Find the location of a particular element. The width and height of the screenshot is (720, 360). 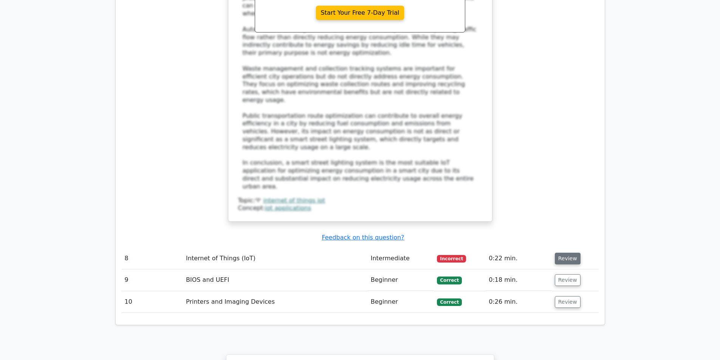

div: Topic: is located at coordinates (360, 201).